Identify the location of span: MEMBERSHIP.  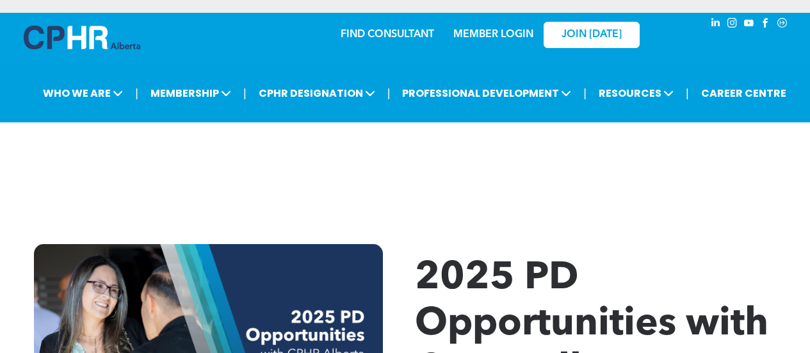
(191, 93).